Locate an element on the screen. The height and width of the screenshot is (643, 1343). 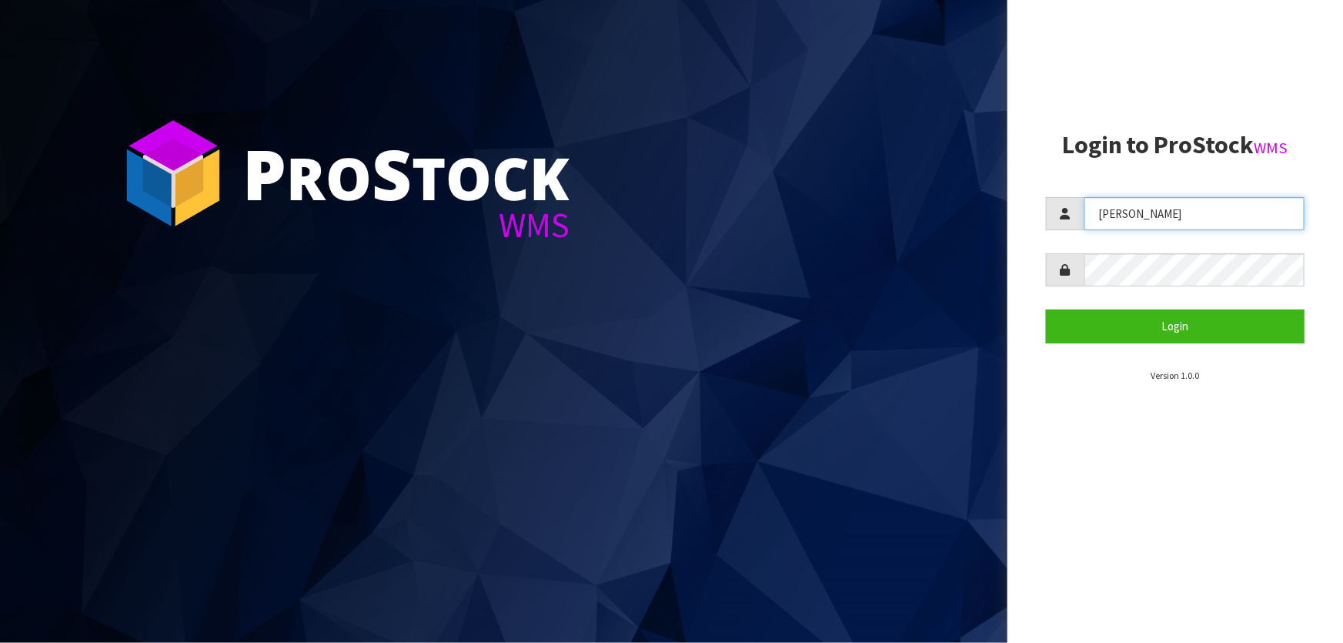
input: Username is located at coordinates (1195, 213).